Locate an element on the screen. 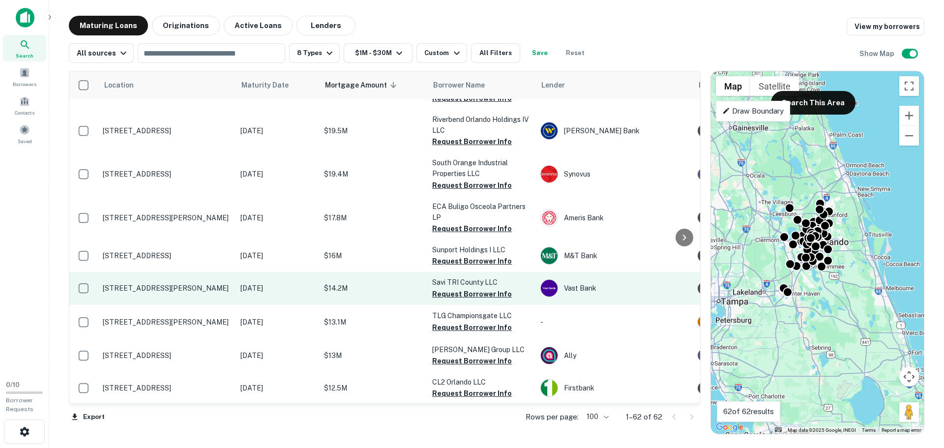 This screenshot has height=448, width=944. button: Active Loans is located at coordinates (258, 26).